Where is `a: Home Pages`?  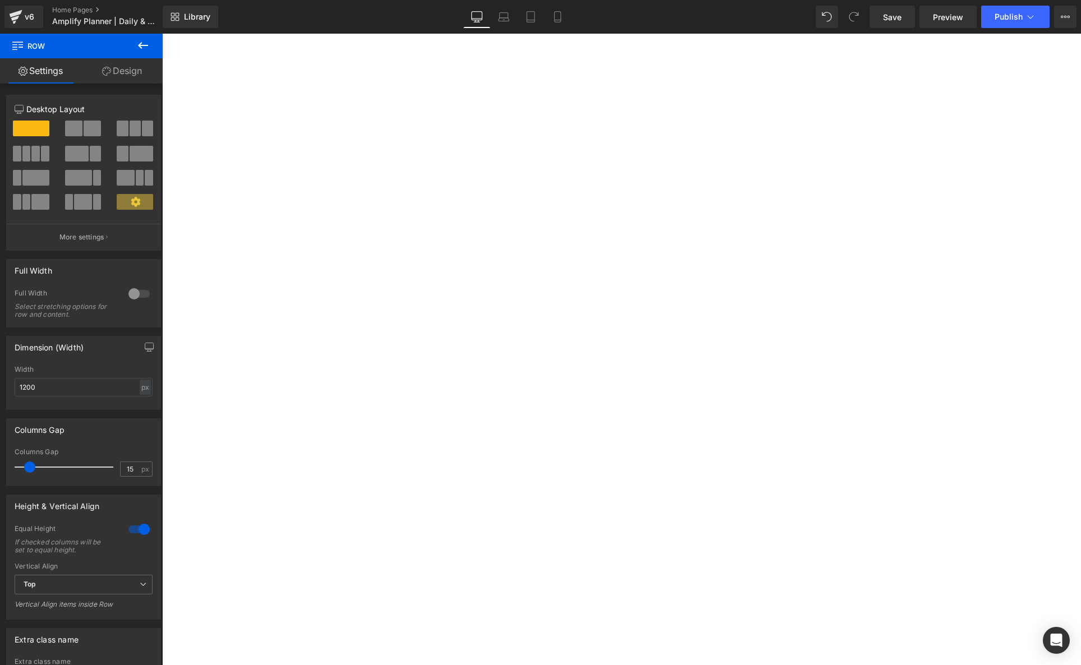
a: Home Pages is located at coordinates (117, 10).